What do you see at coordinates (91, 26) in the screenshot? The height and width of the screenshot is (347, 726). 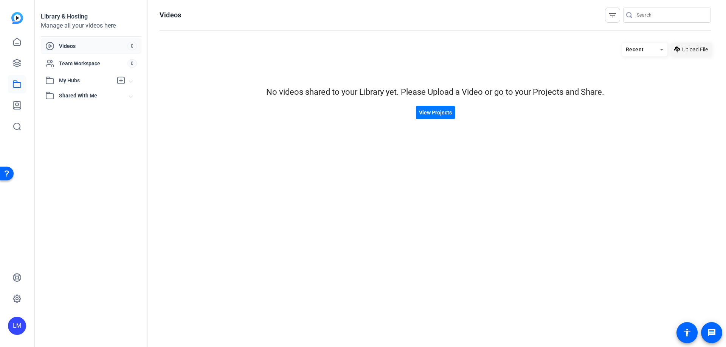 I see `div: Manage all your videos here` at bounding box center [91, 26].